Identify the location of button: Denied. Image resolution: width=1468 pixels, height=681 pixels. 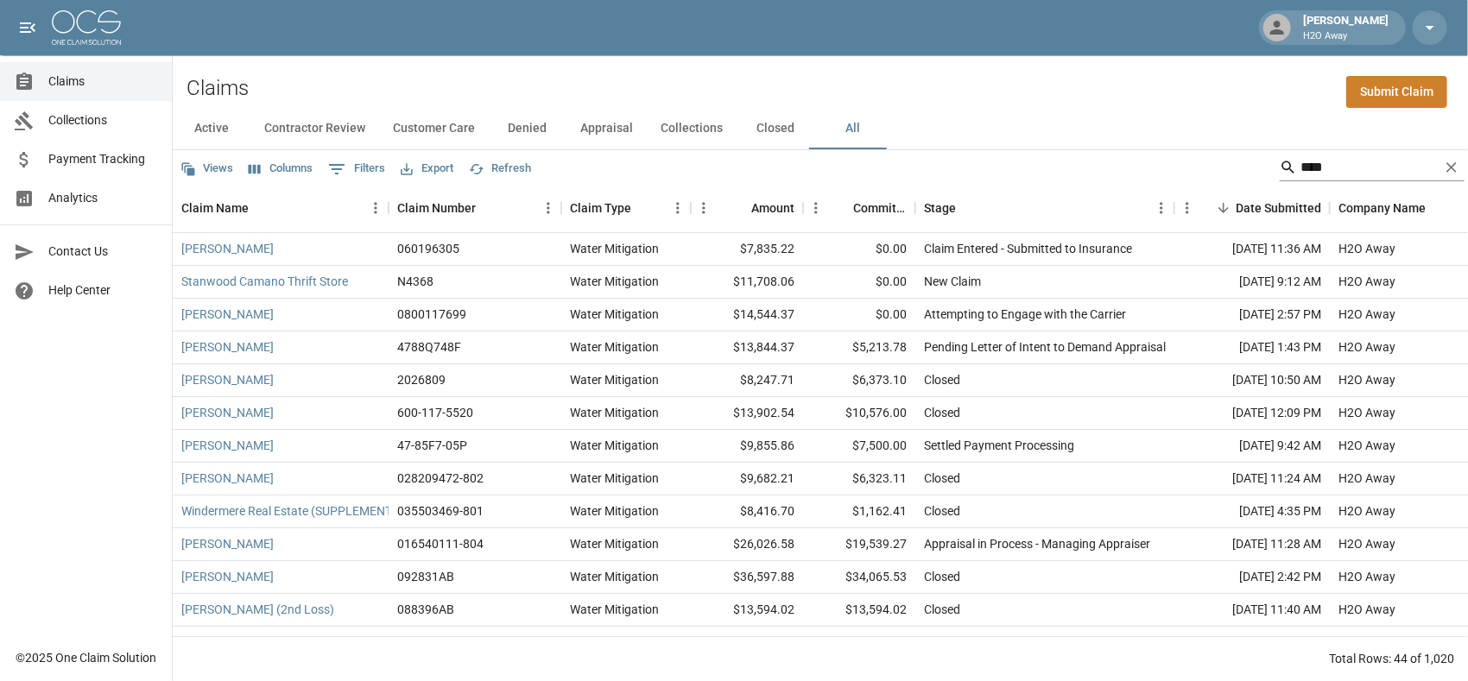
(528, 129).